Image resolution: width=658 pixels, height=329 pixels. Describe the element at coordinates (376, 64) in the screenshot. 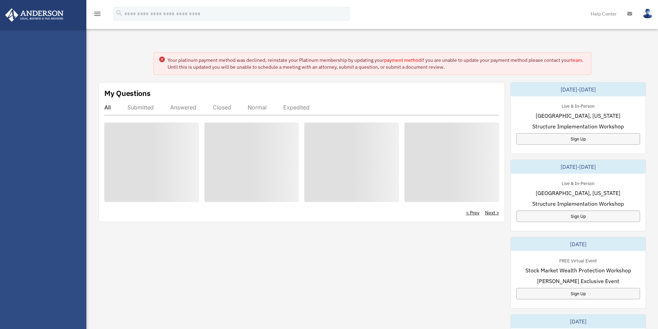

I see `div: Your platinum payment method was declined, reinstate your Platinum membership by updating your if...` at that location.